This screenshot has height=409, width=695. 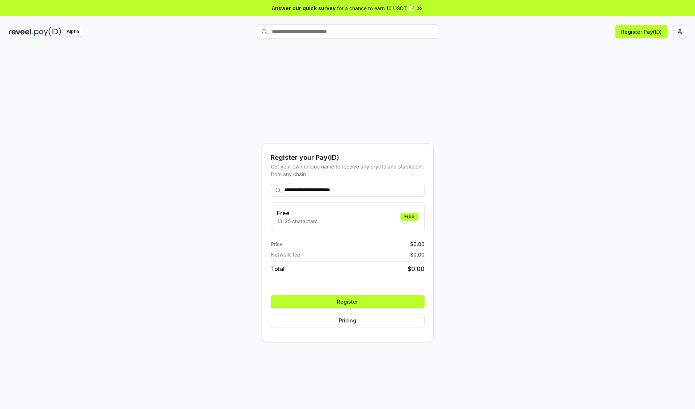 I want to click on div: Get your own unique name to receive any crypto and stablecoin, from any chain, so click(x=347, y=170).